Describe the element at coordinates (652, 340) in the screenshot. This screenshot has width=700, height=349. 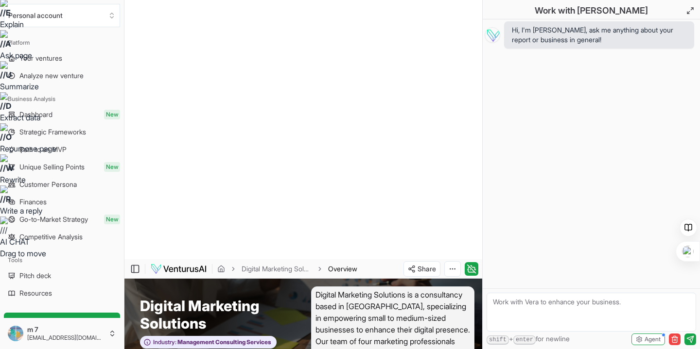
I see `span: Agent` at that location.